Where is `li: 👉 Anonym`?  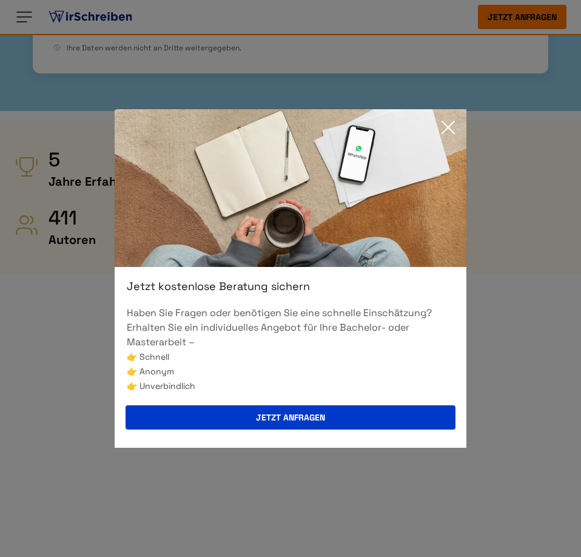 li: 👉 Anonym is located at coordinates (291, 371).